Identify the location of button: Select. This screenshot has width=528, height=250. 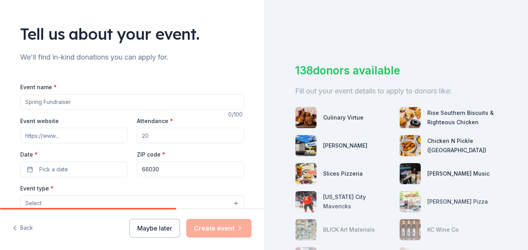
(132, 203).